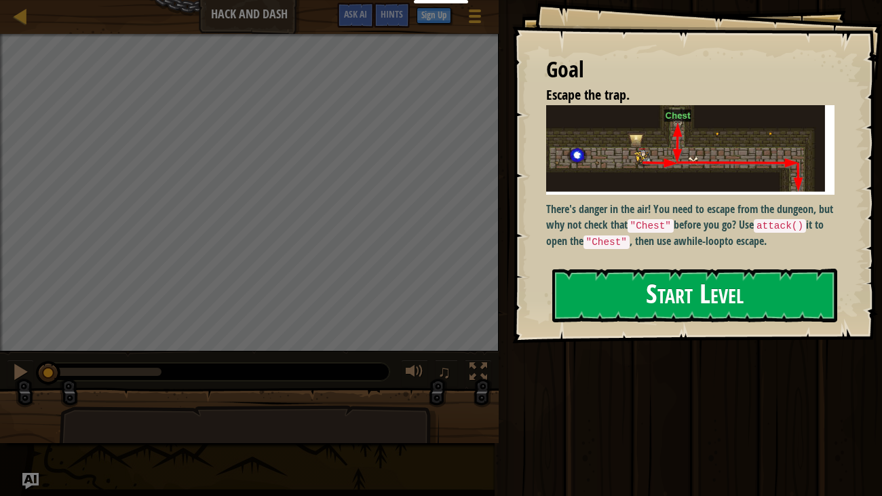 This screenshot has width=882, height=496. I want to click on button: Ctrl + P: Pause, so click(20, 373).